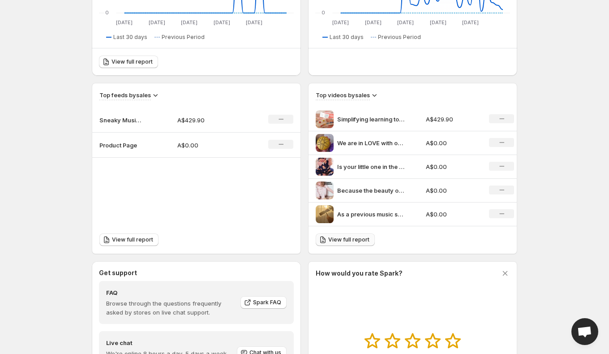 The image size is (609, 354). I want to click on img: As a previous music school owner and strong proponent of sustainability we are excited to offer t..., so click(325, 214).